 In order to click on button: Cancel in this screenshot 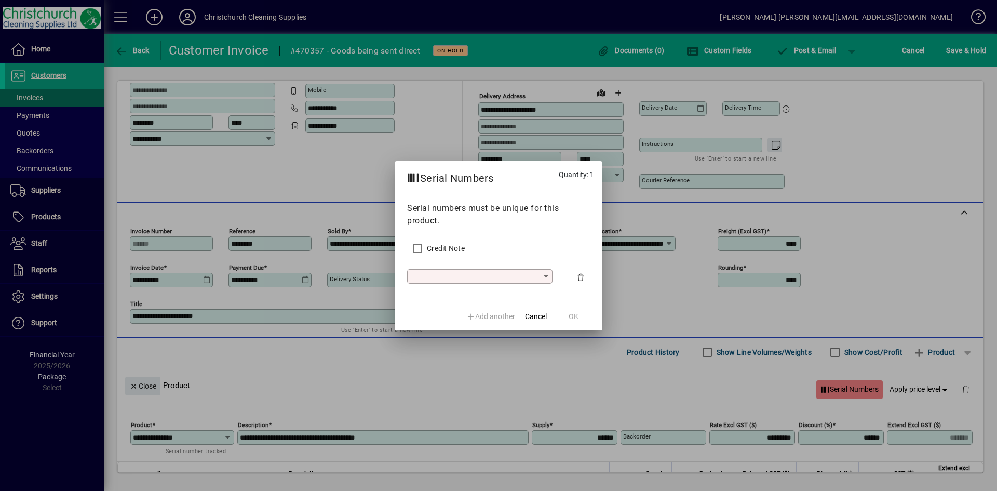, I will do `click(536, 317)`.